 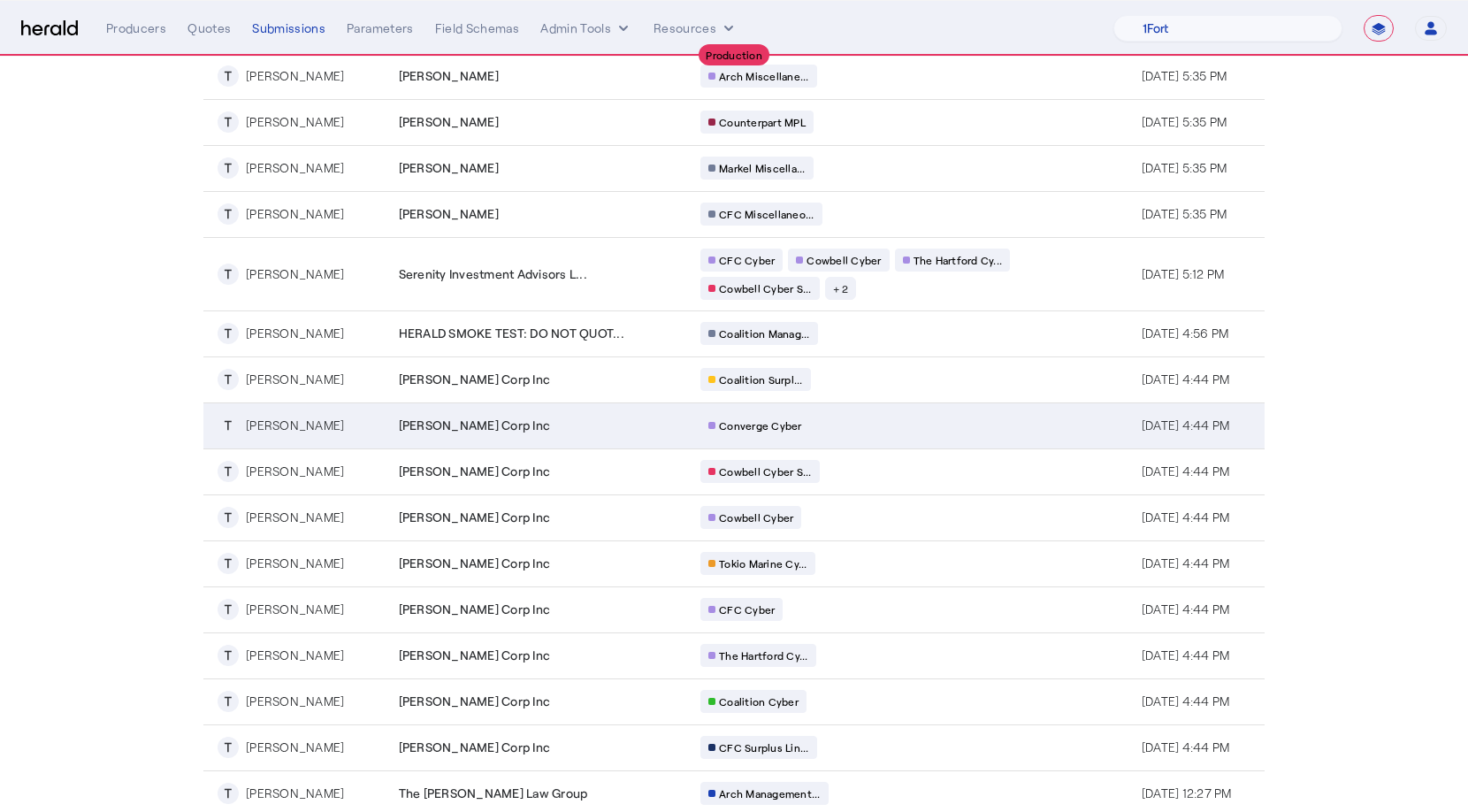 I want to click on div: Quotes, so click(x=208, y=29).